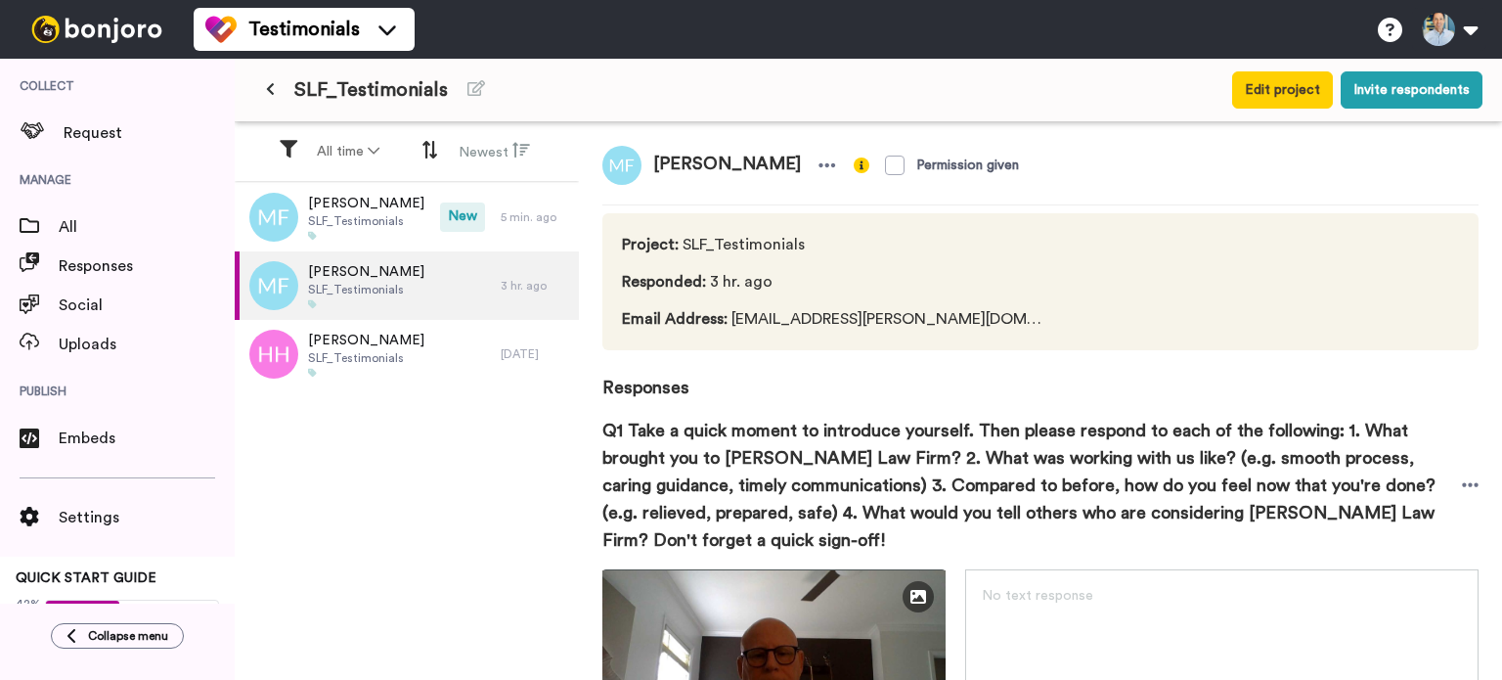  I want to click on img: bj-logo-header-white.svg, so click(97, 29).